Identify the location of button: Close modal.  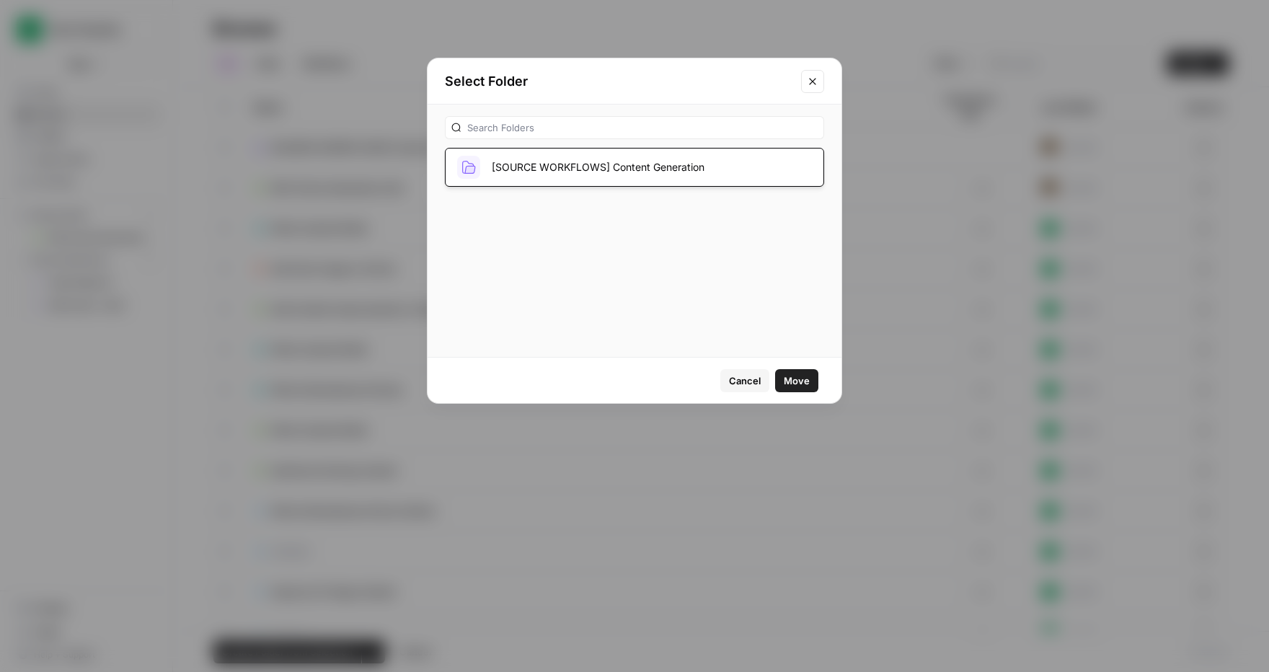
(813, 81).